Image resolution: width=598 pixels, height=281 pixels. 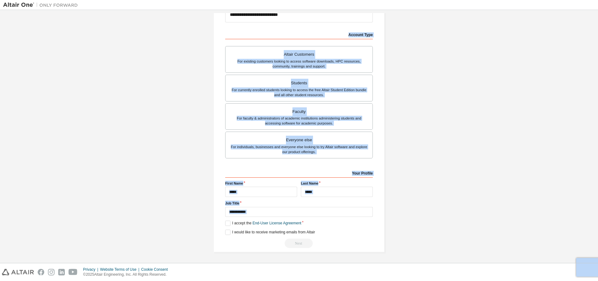 I want to click on label: I accept the, so click(x=263, y=223).